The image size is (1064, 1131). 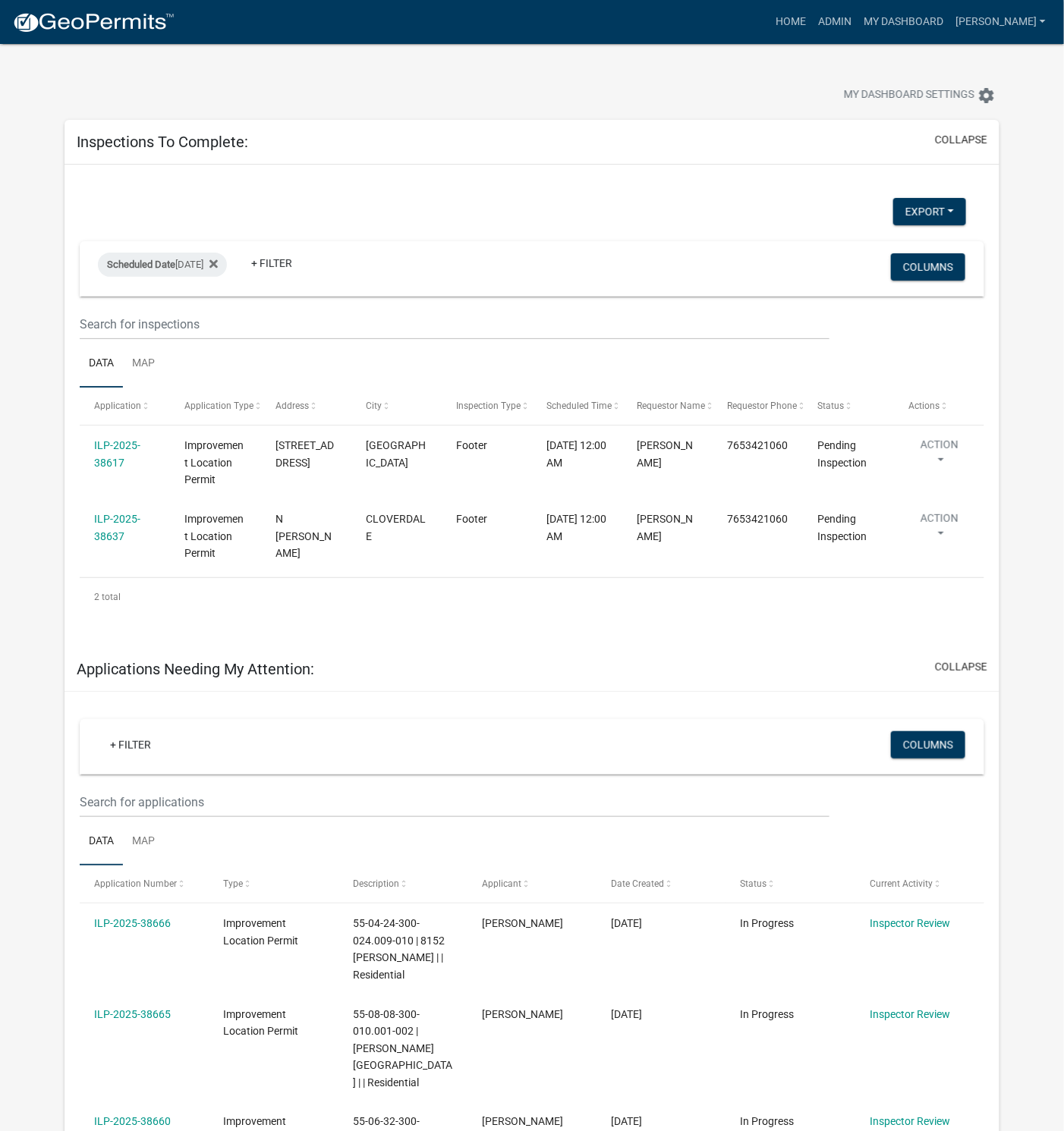 What do you see at coordinates (292, 406) in the screenshot?
I see `span: Address` at bounding box center [292, 406].